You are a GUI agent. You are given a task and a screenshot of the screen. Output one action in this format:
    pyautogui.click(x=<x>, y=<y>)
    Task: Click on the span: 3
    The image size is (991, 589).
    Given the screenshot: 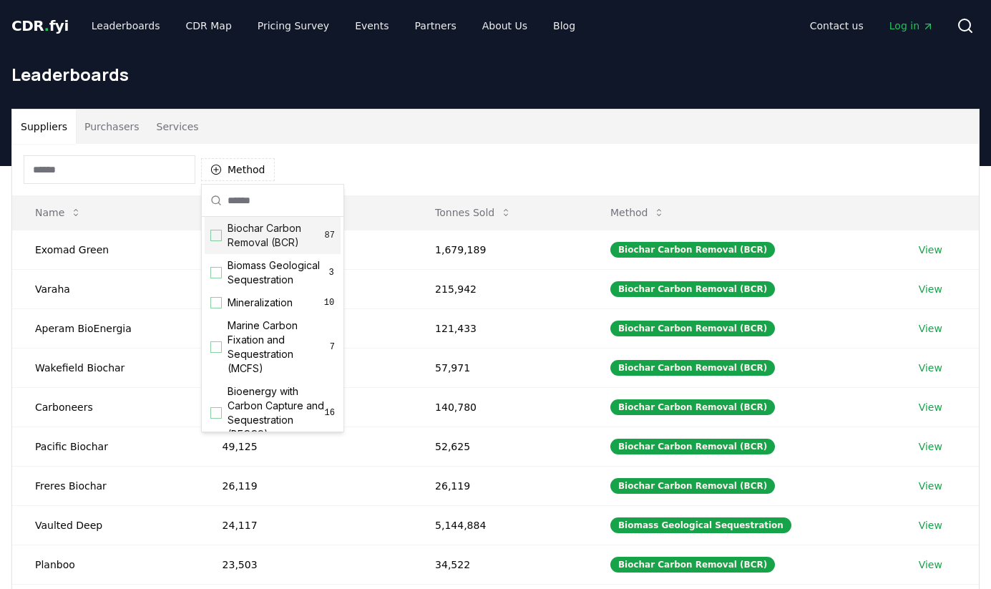 What is the action you would take?
    pyautogui.click(x=331, y=273)
    